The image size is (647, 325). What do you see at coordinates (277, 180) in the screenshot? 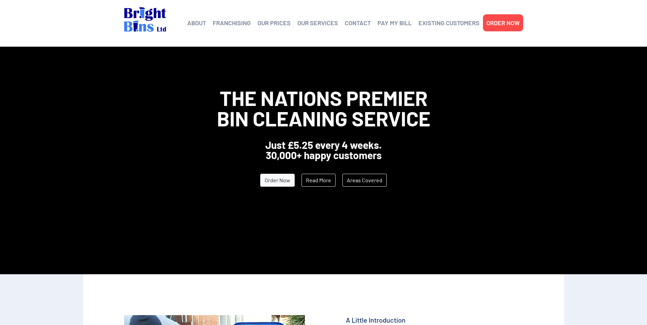
I see `a: Order Now` at bounding box center [277, 180].